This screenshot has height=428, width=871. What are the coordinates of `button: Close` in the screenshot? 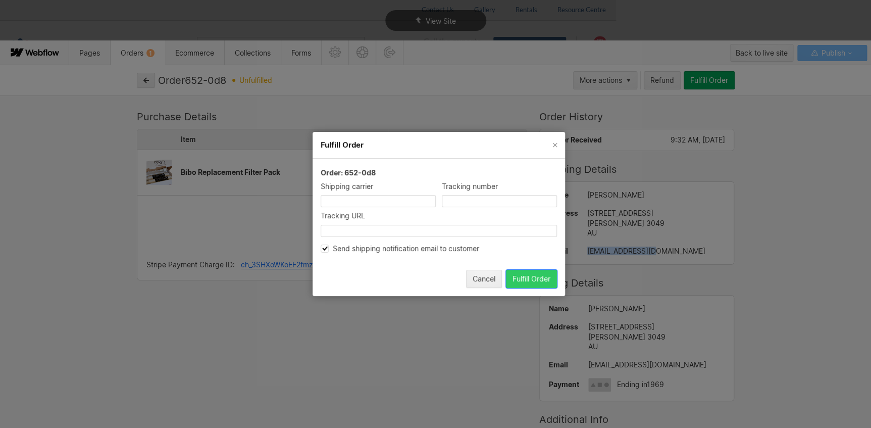 It's located at (555, 145).